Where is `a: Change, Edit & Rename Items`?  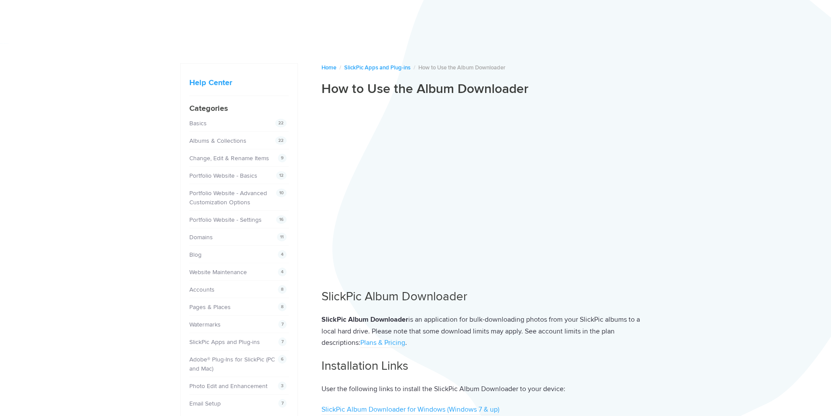
a: Change, Edit & Rename Items is located at coordinates (229, 158).